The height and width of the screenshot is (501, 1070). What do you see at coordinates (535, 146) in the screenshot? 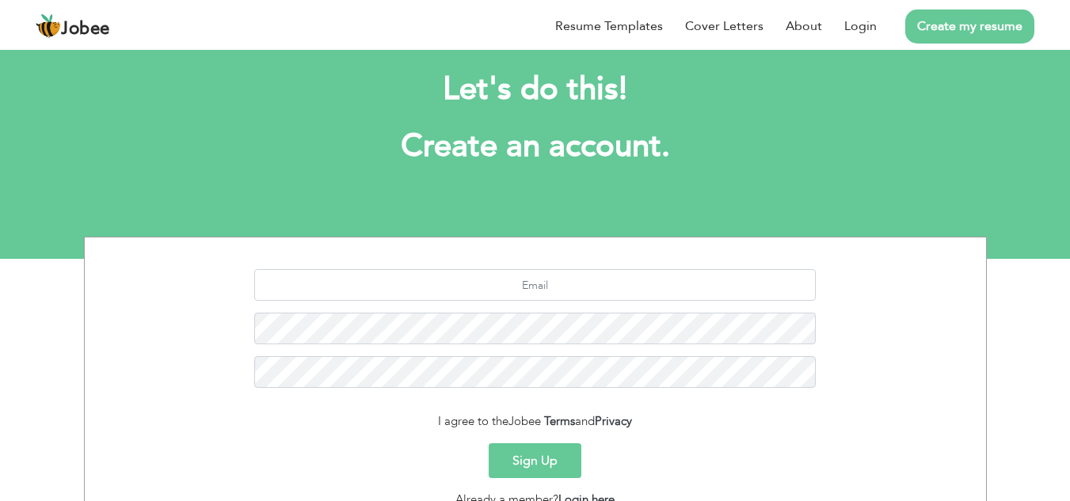
I see `h1: Create an account.` at bounding box center [535, 146].